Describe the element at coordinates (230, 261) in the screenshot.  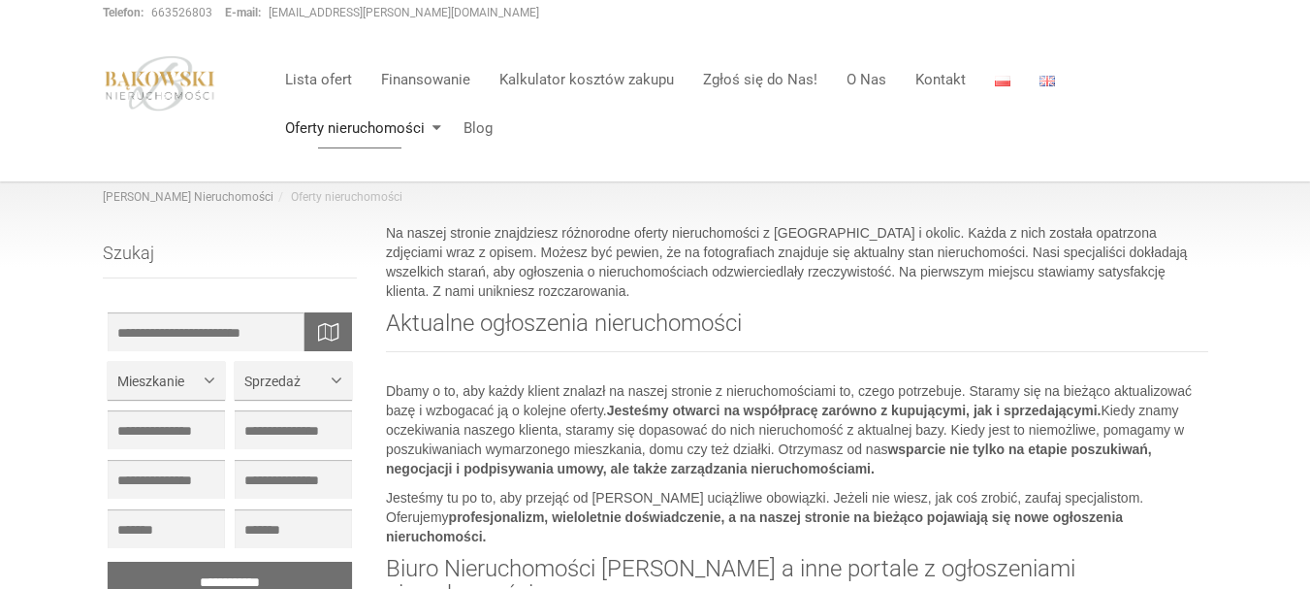
I see `h3: Szukaj` at that location.